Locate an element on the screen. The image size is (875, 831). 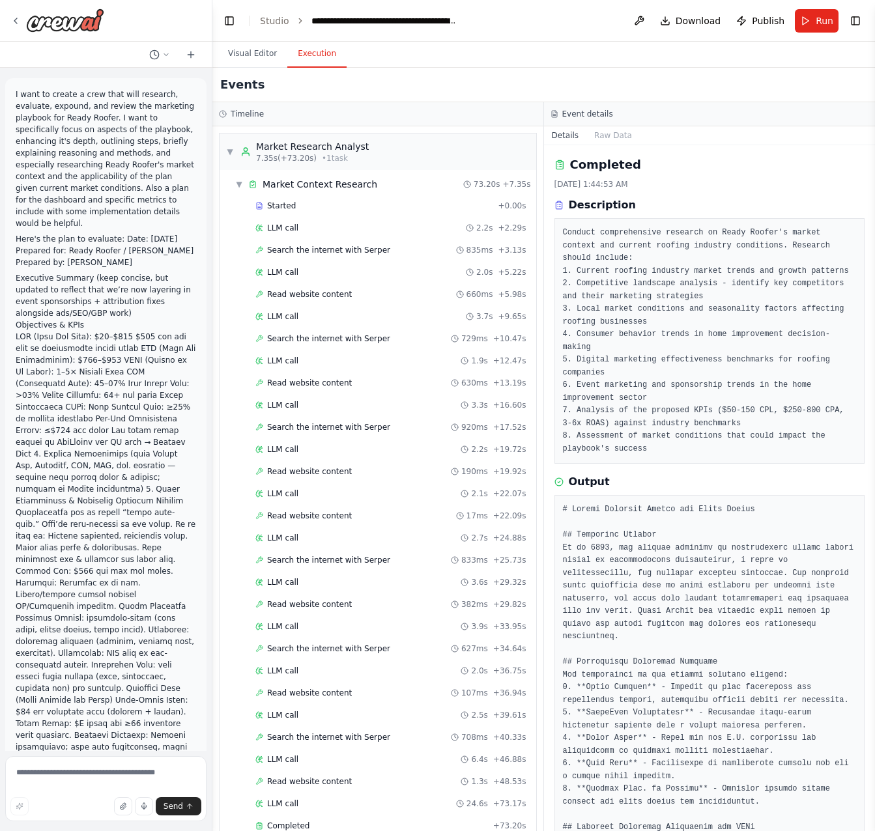
span: Started is located at coordinates (281, 206).